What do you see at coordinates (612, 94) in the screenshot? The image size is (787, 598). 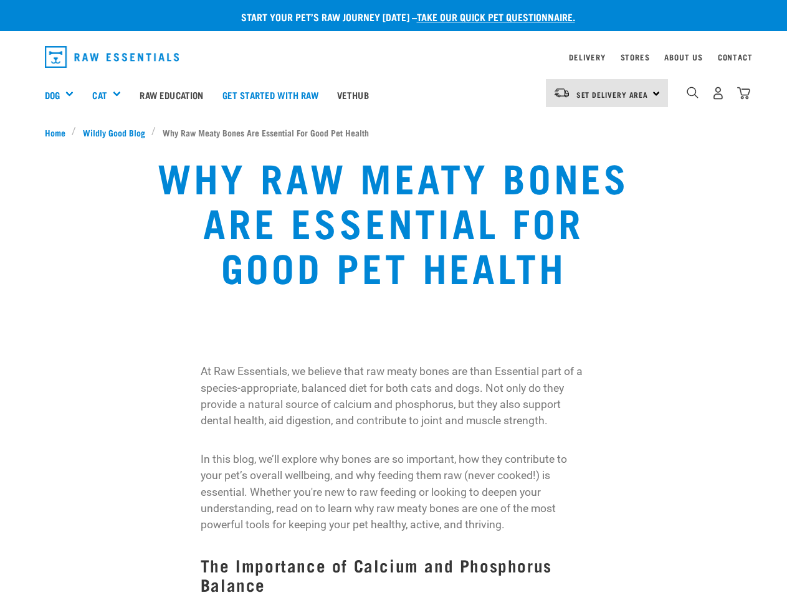 I see `span: Set Delivery Area` at bounding box center [612, 94].